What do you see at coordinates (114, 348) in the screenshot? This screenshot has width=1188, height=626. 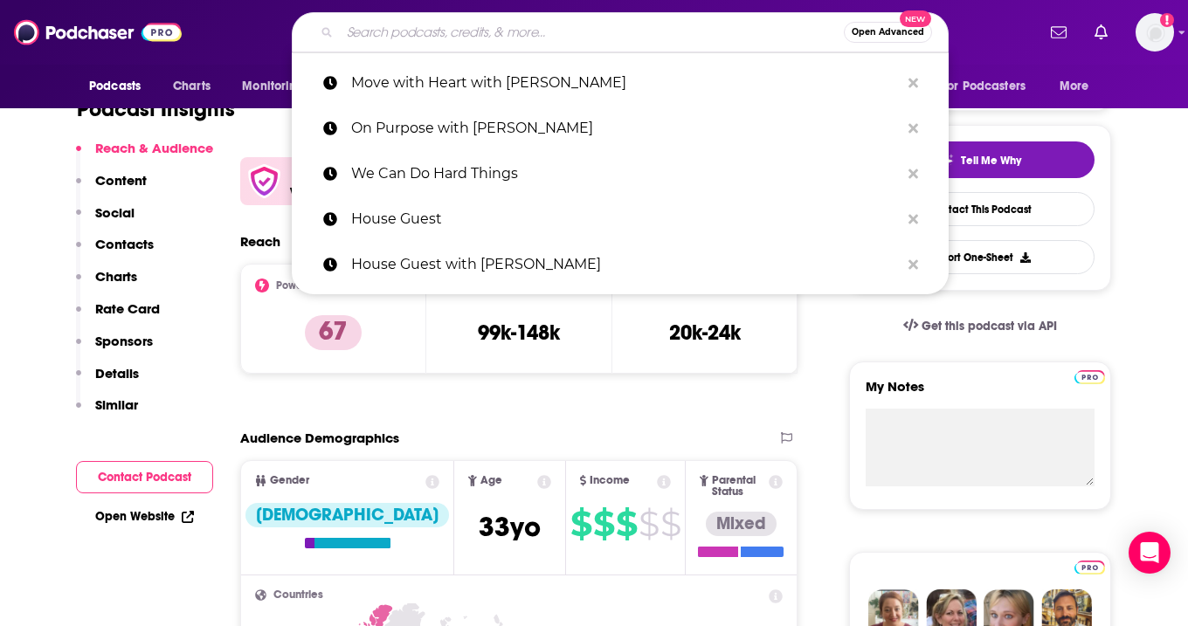 I see `button: Sponsors` at bounding box center [114, 348].